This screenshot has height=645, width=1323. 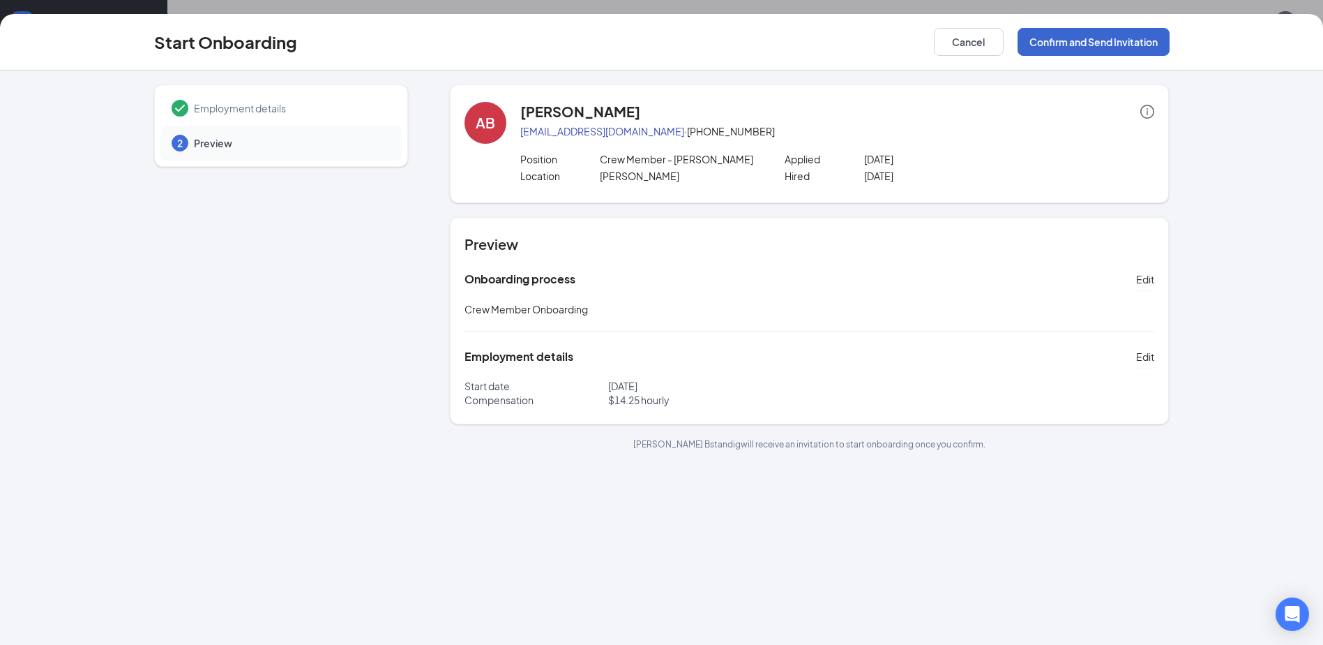 What do you see at coordinates (537, 400) in the screenshot?
I see `p: Compensation` at bounding box center [537, 400].